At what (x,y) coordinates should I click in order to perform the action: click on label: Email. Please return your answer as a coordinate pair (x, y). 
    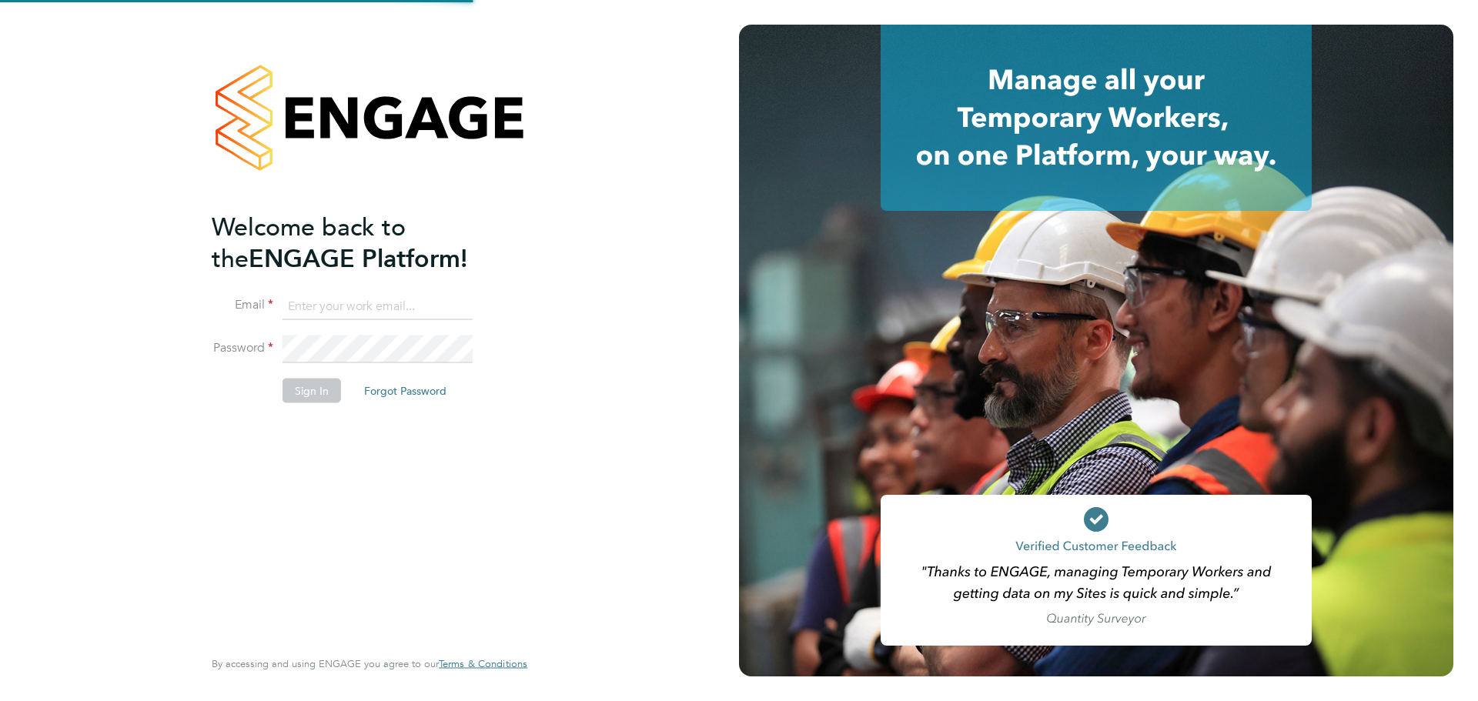
    Looking at the image, I should click on (242, 305).